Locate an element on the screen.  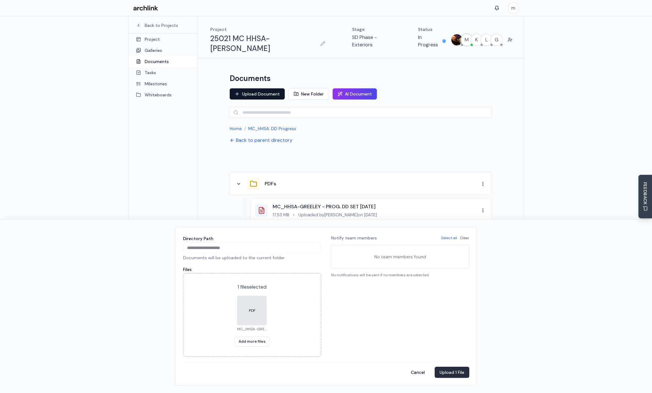
button: G is located at coordinates (496, 40).